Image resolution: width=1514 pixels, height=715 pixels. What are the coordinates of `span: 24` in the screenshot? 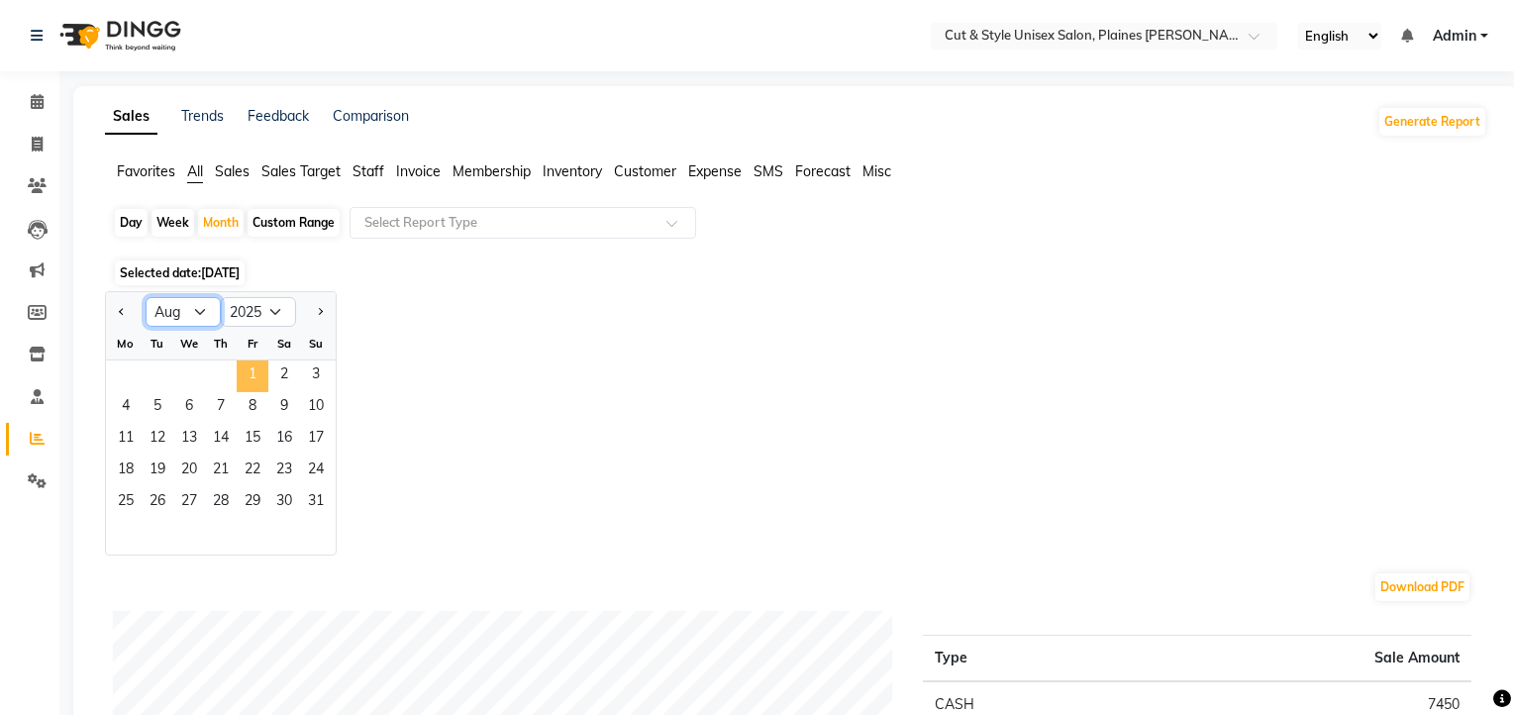 It's located at (316, 471).